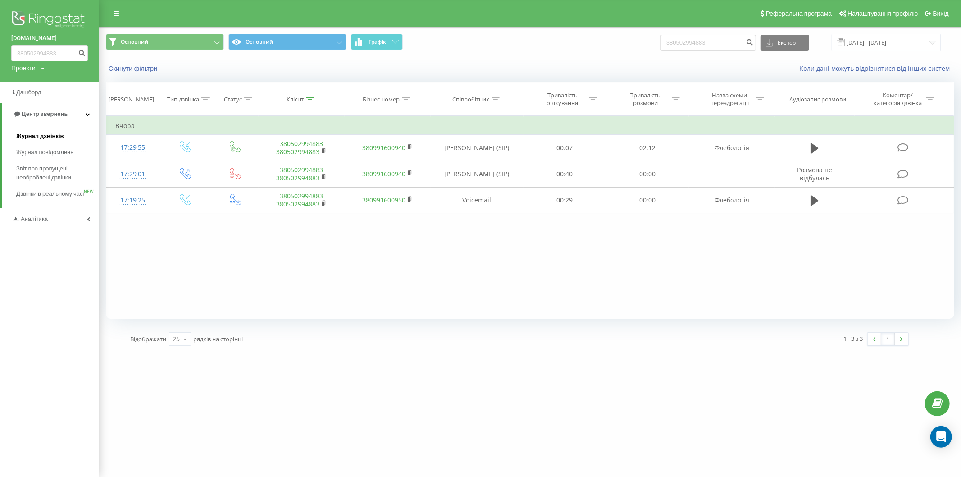  Describe the element at coordinates (218, 339) in the screenshot. I see `span: рядків на сторінці` at that location.